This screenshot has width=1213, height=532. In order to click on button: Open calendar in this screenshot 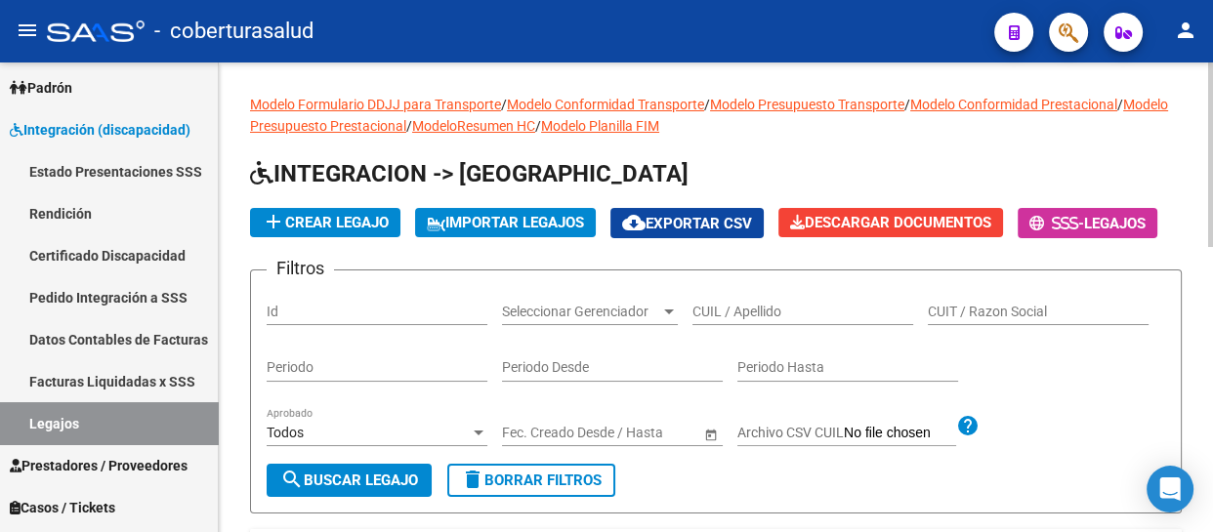, I will do `click(710, 434)`.